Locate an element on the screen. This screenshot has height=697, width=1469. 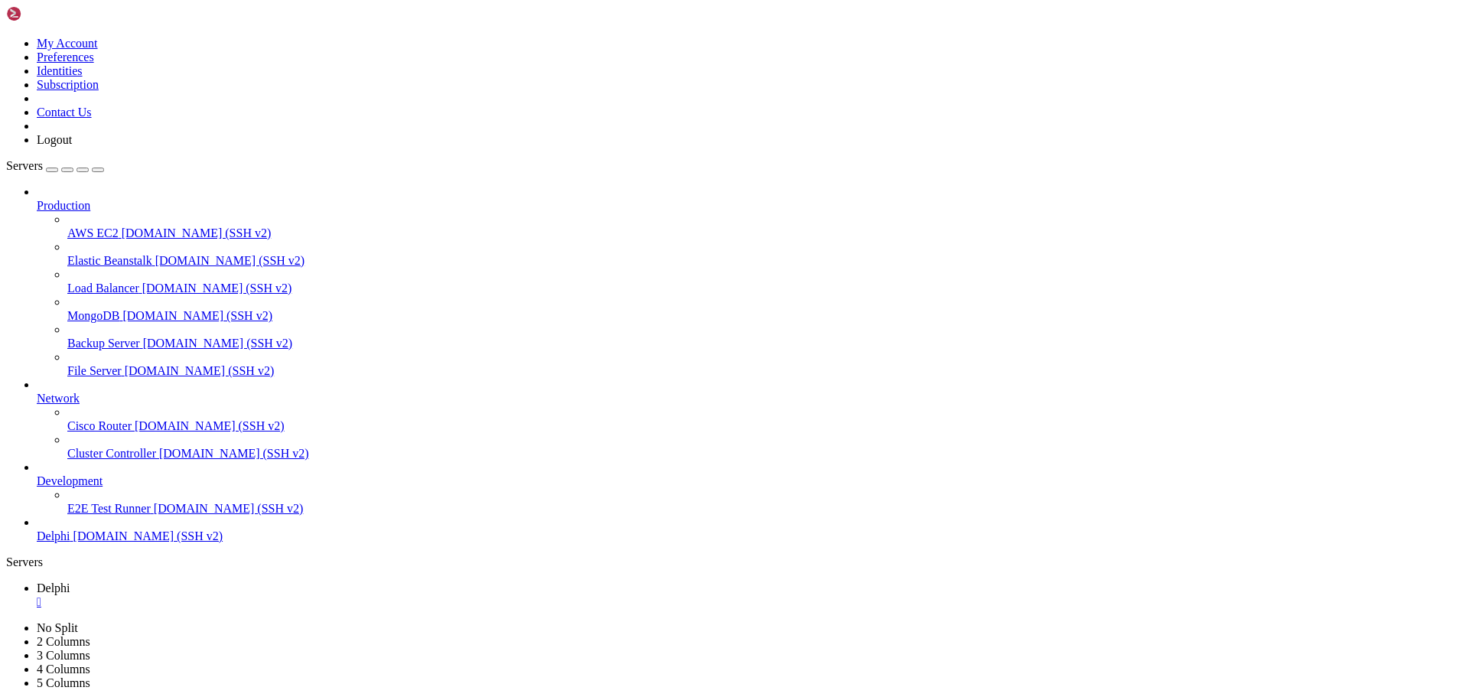
span: Backup Server is located at coordinates (103, 343).